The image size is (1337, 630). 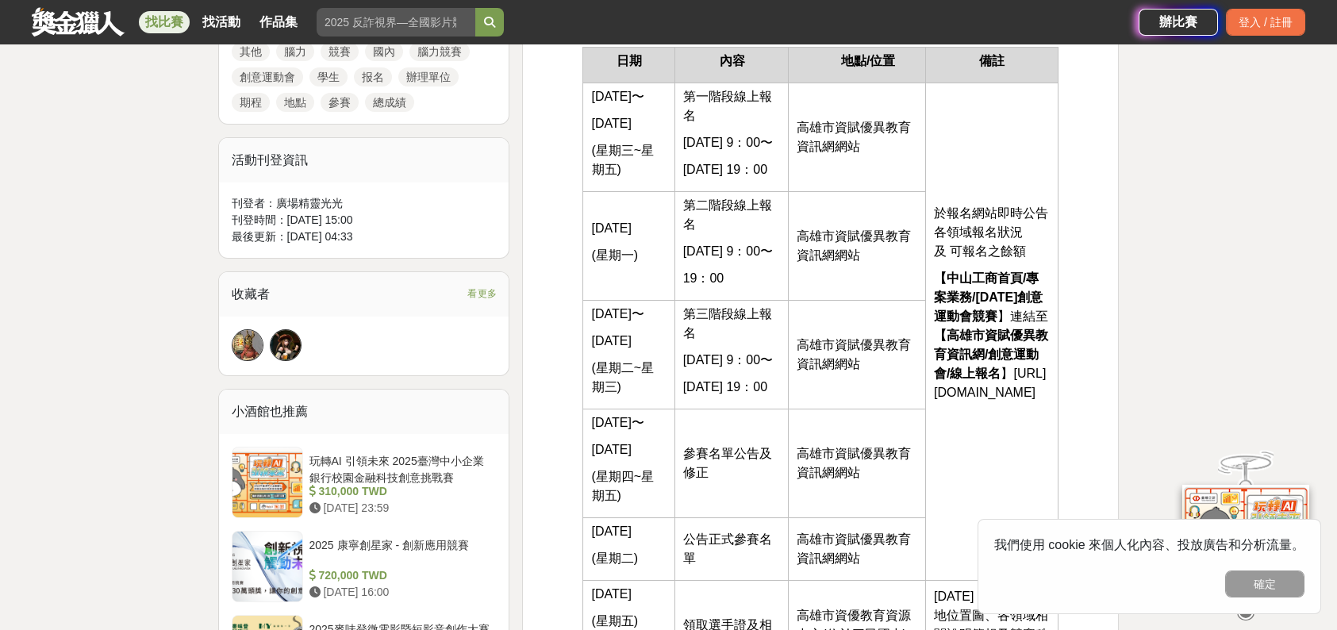 What do you see at coordinates (629, 60) in the screenshot?
I see `strong: 日期` at bounding box center [629, 60].